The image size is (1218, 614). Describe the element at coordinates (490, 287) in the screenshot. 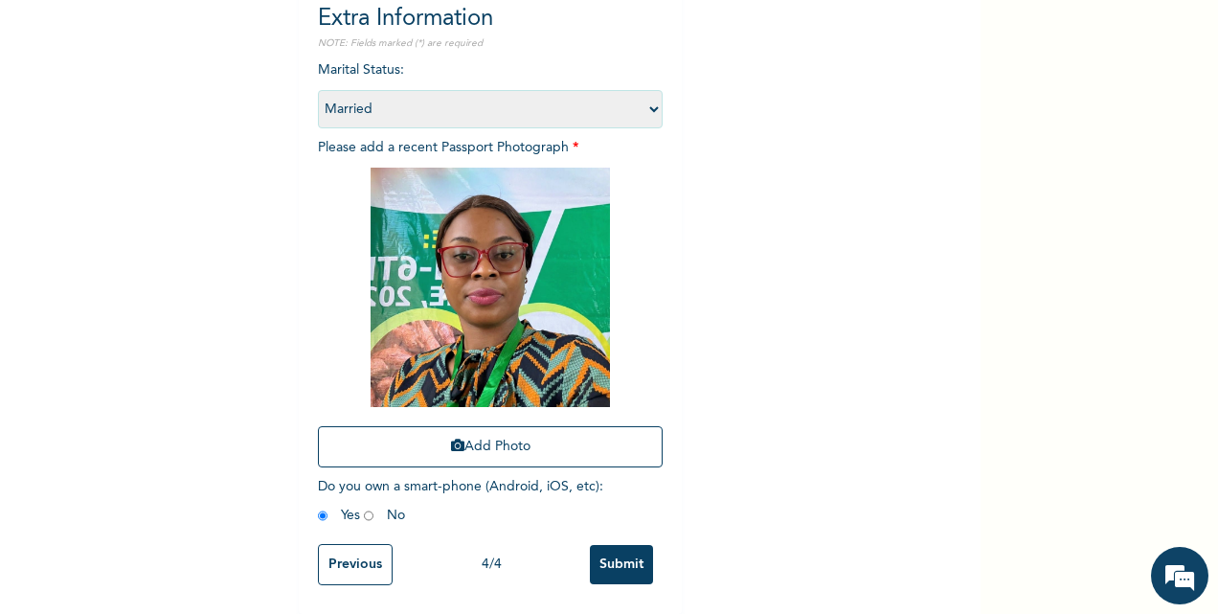

I see `img: Crop` at that location.